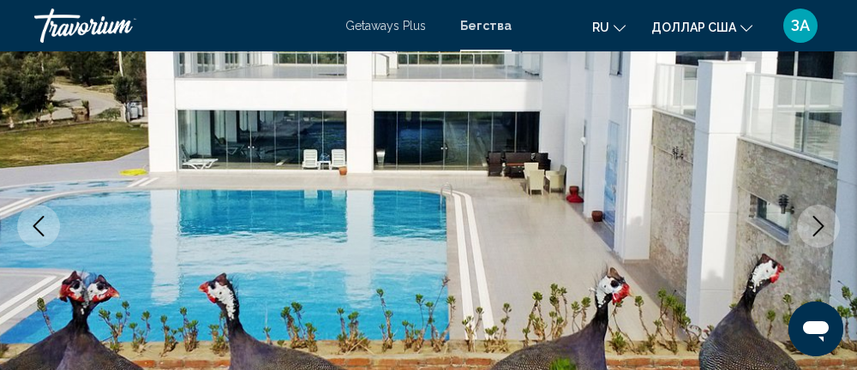 The image size is (857, 370). Describe the element at coordinates (800, 25) in the screenshot. I see `font: ЗА` at that location.